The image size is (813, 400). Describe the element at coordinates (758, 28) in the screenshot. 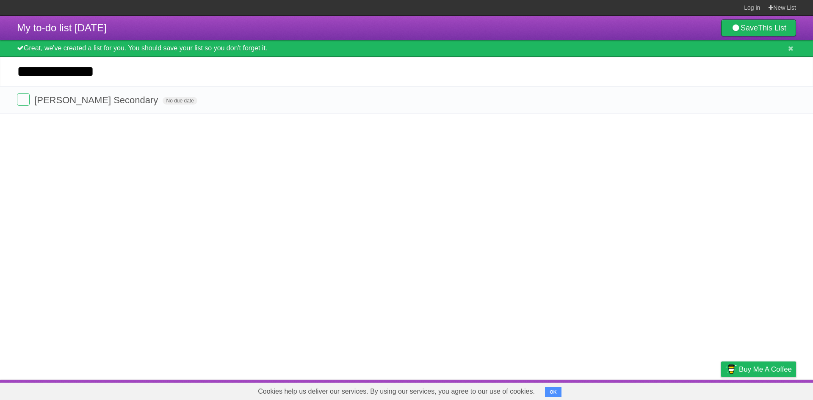

I see `a: SaveThis List` at that location.